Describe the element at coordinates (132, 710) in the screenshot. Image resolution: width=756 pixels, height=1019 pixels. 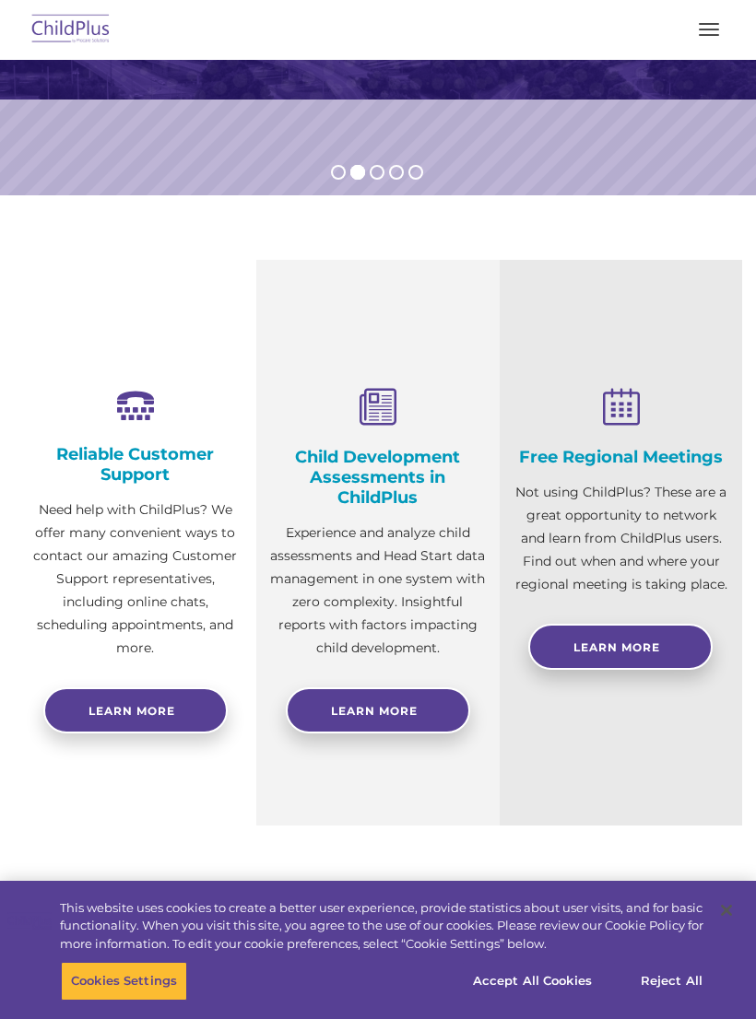
I see `span: Learn more` at that location.